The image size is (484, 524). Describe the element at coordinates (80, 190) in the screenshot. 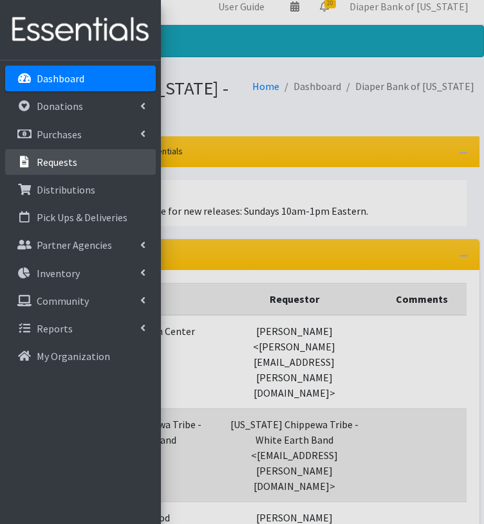

I see `a: Distributions` at that location.